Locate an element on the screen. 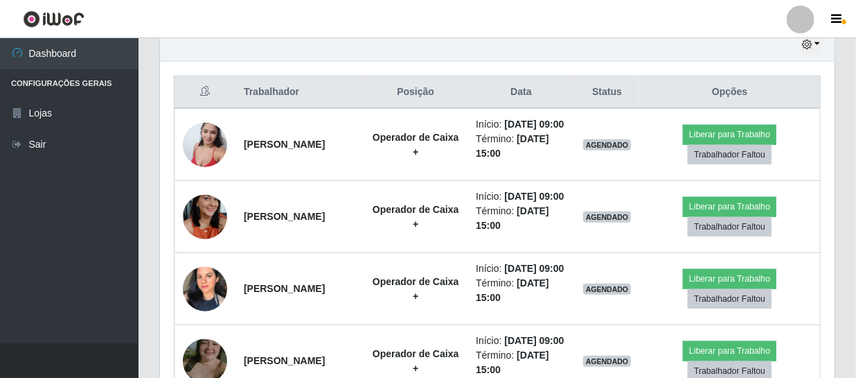 This screenshot has height=378, width=856. img: 1704159862807.jpeg is located at coordinates (205, 217).